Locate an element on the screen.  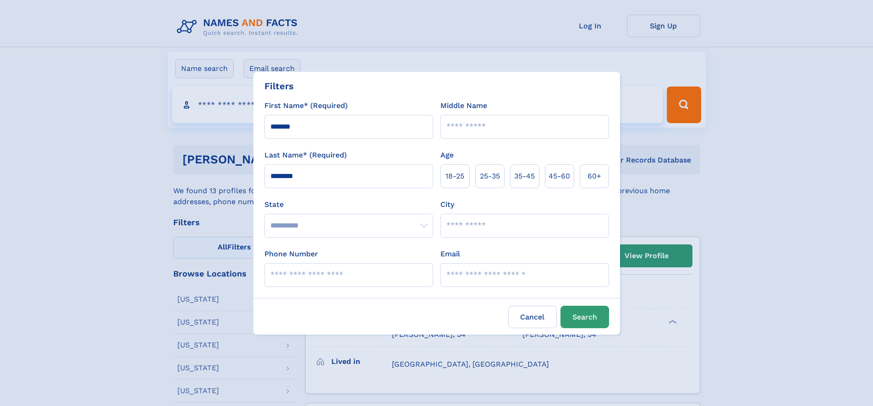
div: Filters is located at coordinates (279, 86).